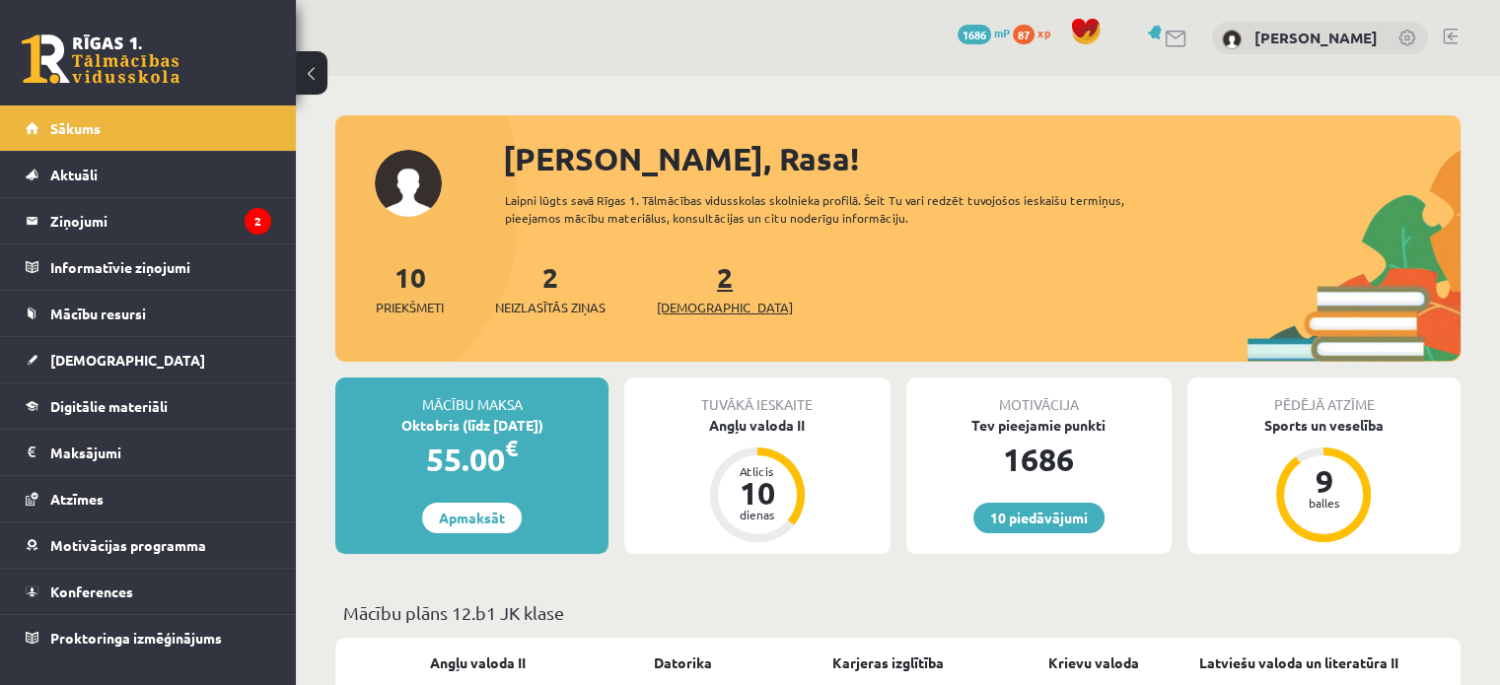 This screenshot has height=685, width=1500. What do you see at coordinates (1038, 425) in the screenshot?
I see `div: Tev pieejamie punkti` at bounding box center [1038, 425].